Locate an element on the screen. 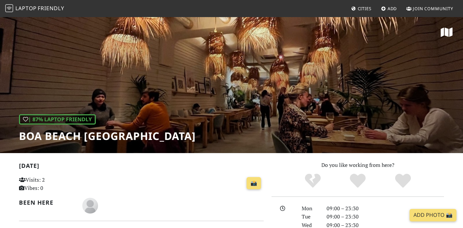  a: LaptopFriendly LaptopFriendly is located at coordinates (35, 9).